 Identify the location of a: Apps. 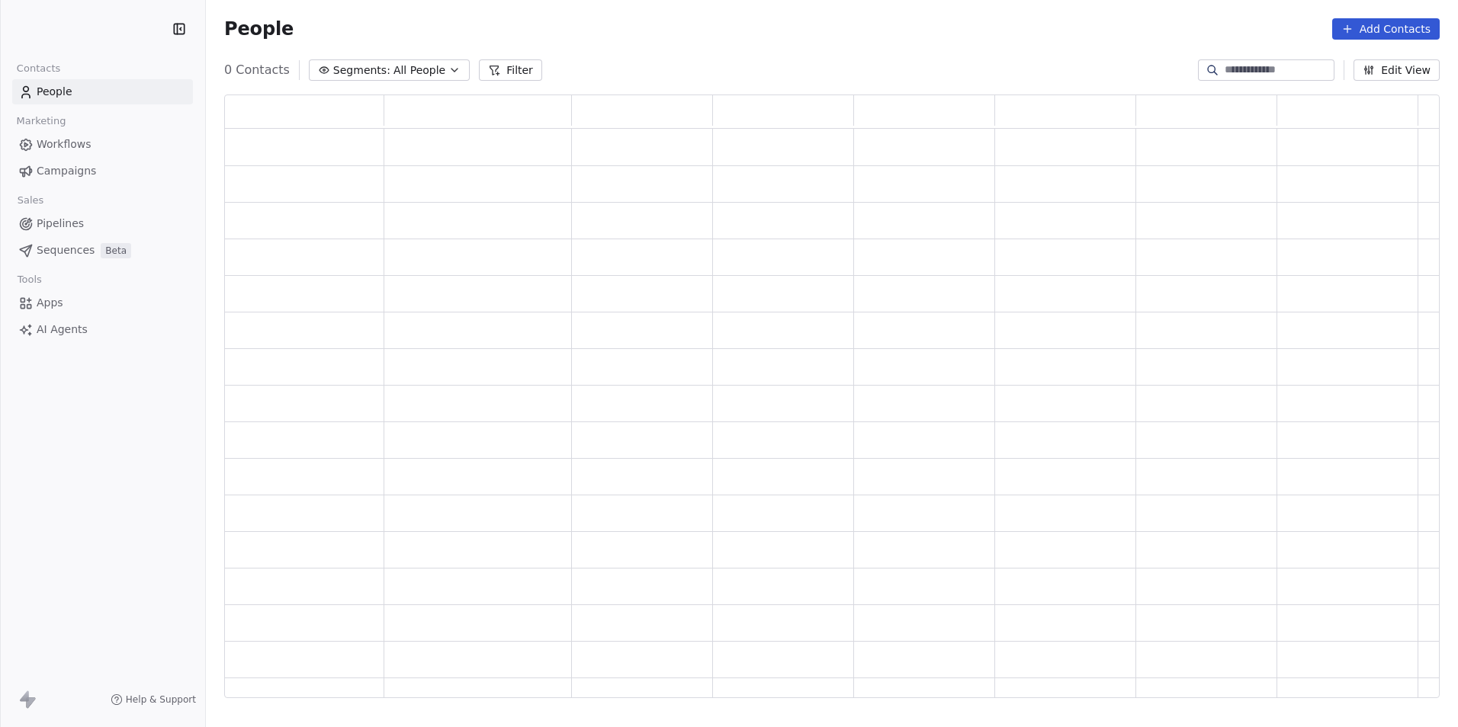
(102, 303).